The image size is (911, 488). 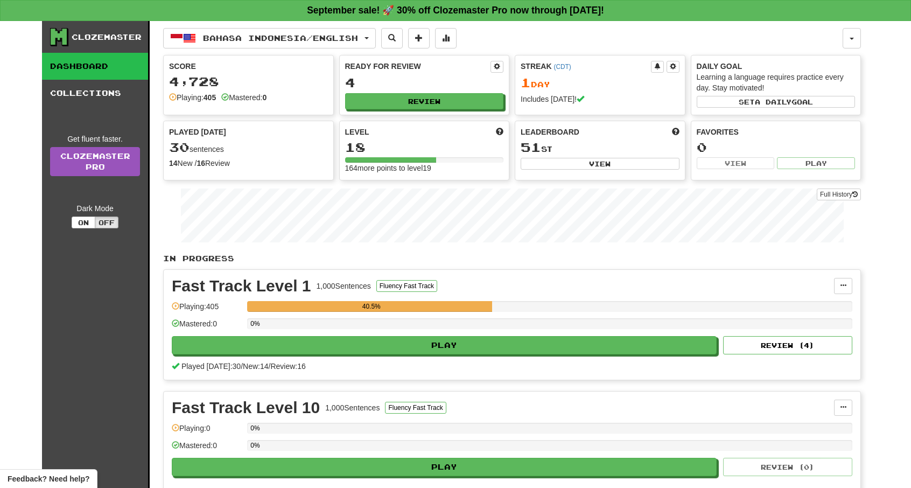 What do you see at coordinates (424, 147) in the screenshot?
I see `div: 18` at bounding box center [424, 147].